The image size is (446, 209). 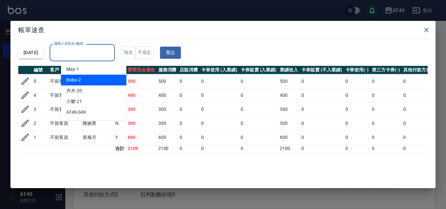 I want to click on td: 1, so click(x=40, y=137).